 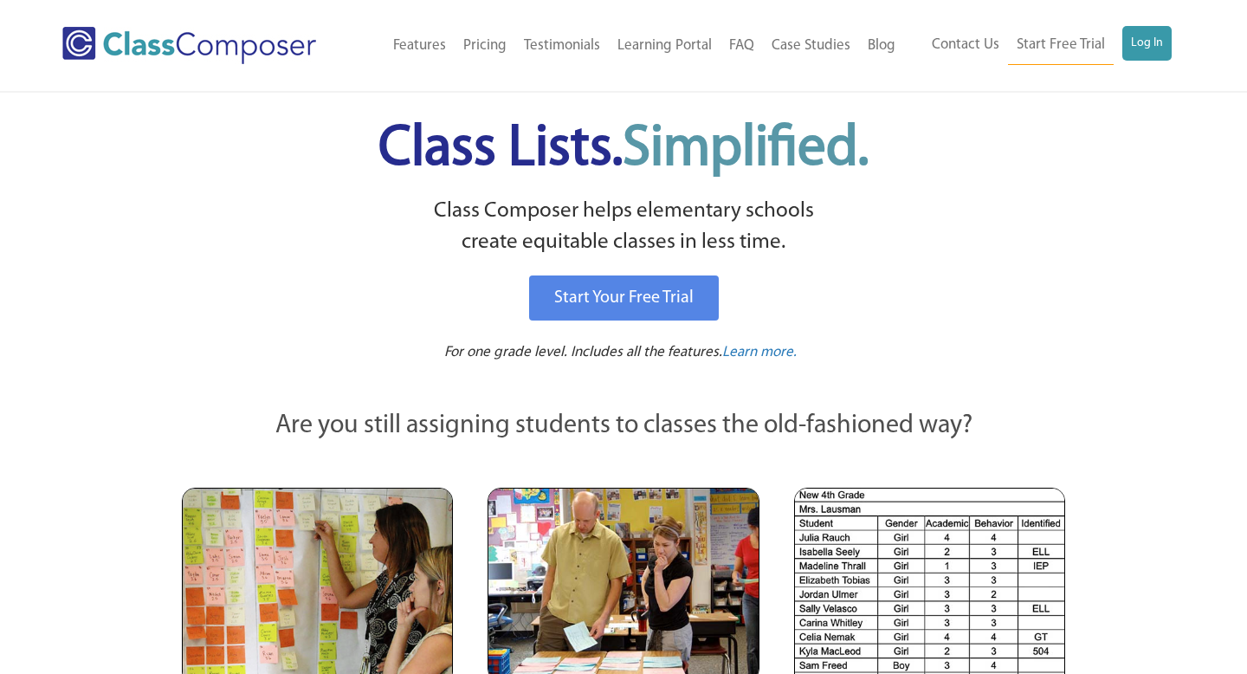 I want to click on a: Case Studies, so click(x=811, y=46).